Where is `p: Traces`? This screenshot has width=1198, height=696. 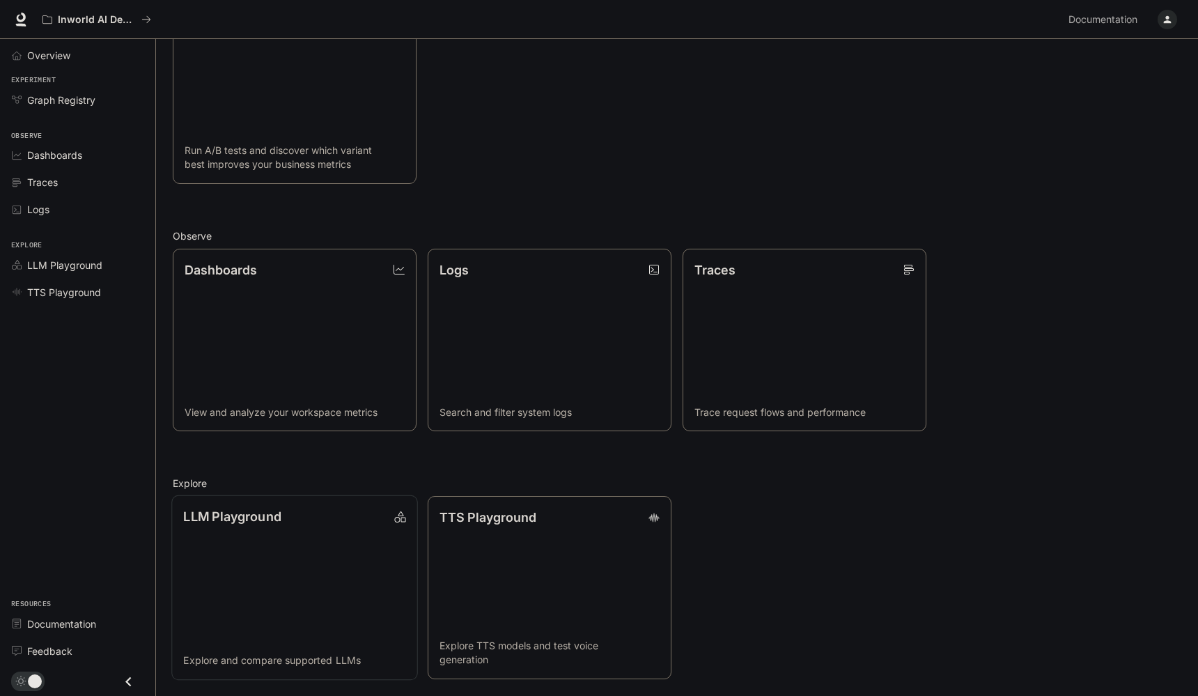 p: Traces is located at coordinates (715, 270).